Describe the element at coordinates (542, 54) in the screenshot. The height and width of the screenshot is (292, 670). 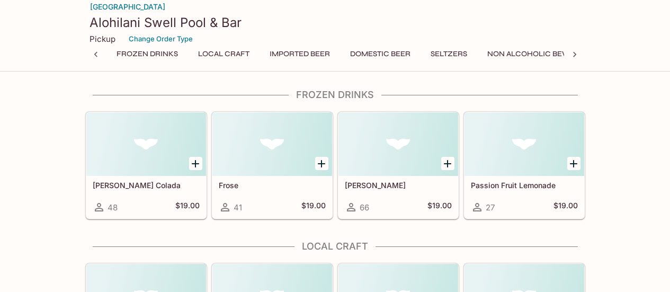
I see `button: Non Alcoholic Beverages` at that location.